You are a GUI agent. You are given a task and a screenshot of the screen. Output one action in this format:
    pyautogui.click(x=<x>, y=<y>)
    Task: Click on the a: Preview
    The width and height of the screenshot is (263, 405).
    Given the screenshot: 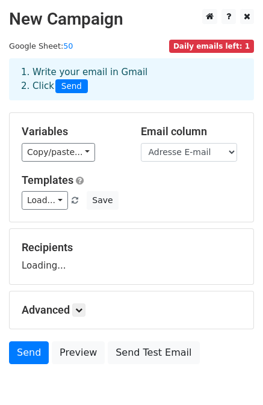 What is the action you would take?
    pyautogui.click(x=78, y=353)
    